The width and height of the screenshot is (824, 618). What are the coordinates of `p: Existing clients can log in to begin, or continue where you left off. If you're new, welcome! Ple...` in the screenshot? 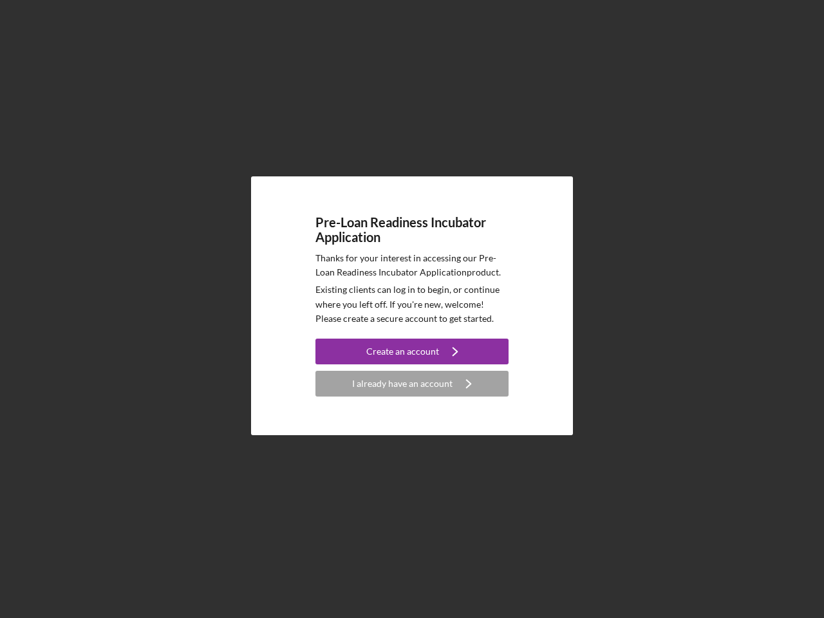 It's located at (412, 304).